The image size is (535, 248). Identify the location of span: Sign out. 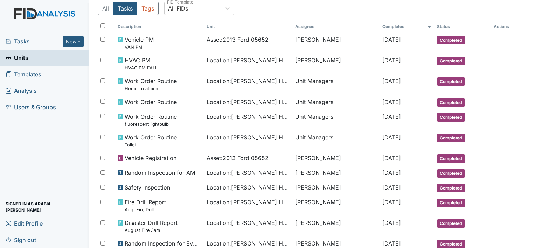
(21, 239).